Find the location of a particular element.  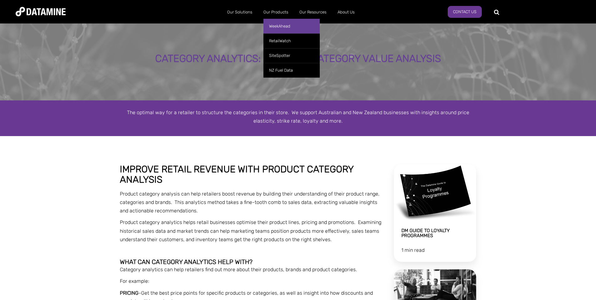

a: WeekAhead is located at coordinates (291, 26).